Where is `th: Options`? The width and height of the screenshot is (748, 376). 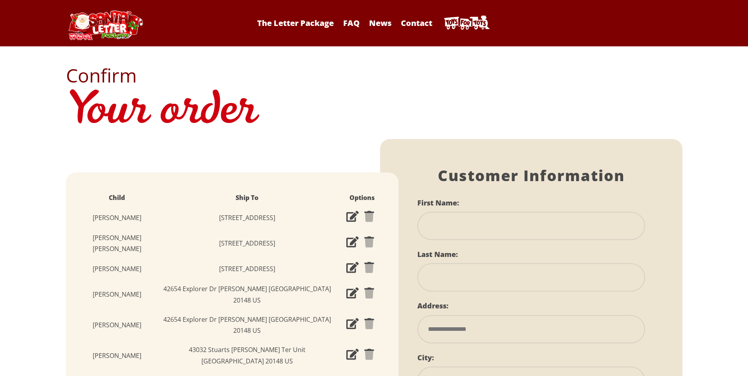
th: Options is located at coordinates (362, 197).